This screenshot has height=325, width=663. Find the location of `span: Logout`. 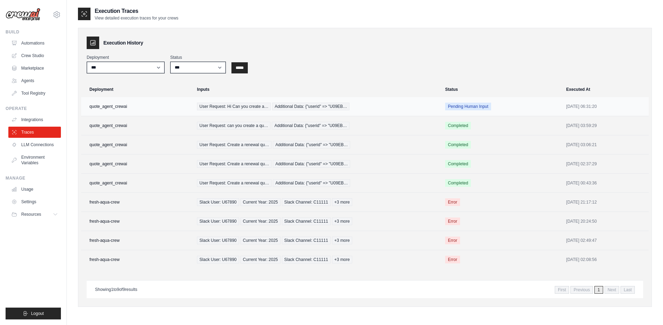

span: Logout is located at coordinates (37, 314).